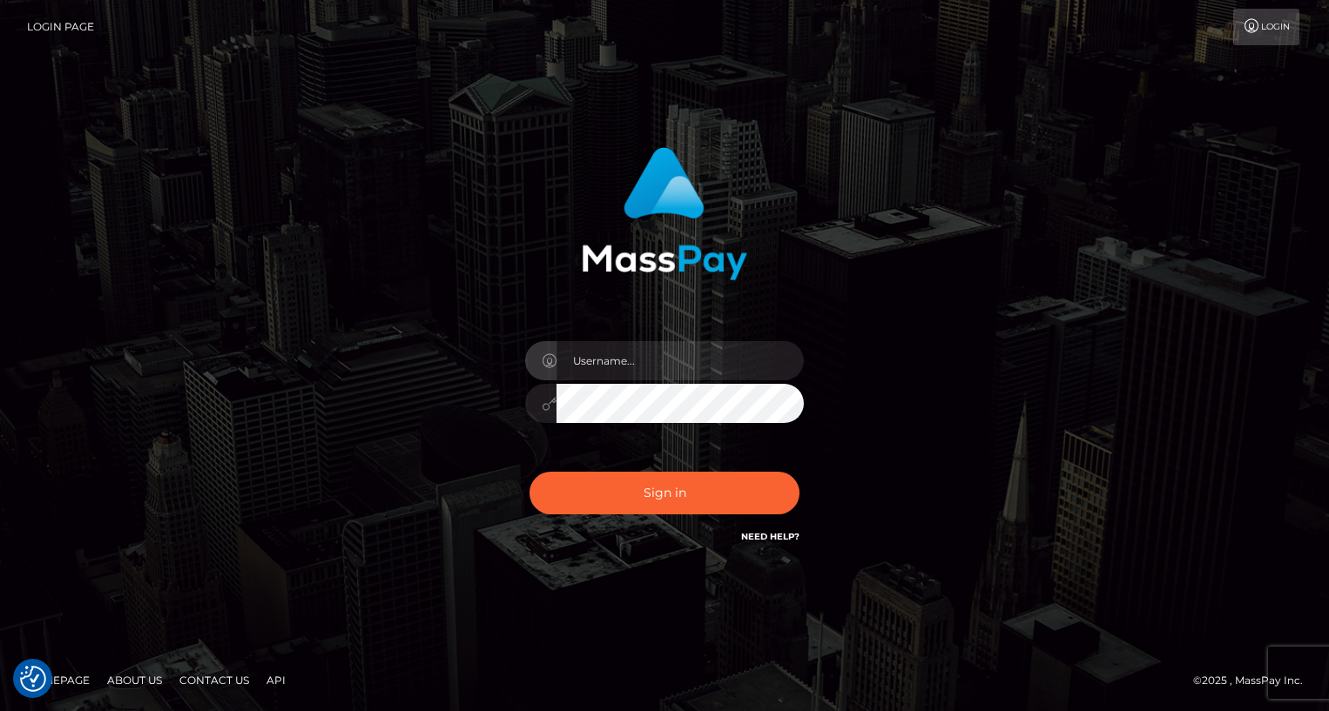 This screenshot has width=1329, height=711. What do you see at coordinates (680, 360) in the screenshot?
I see `input: Username...` at bounding box center [680, 360].